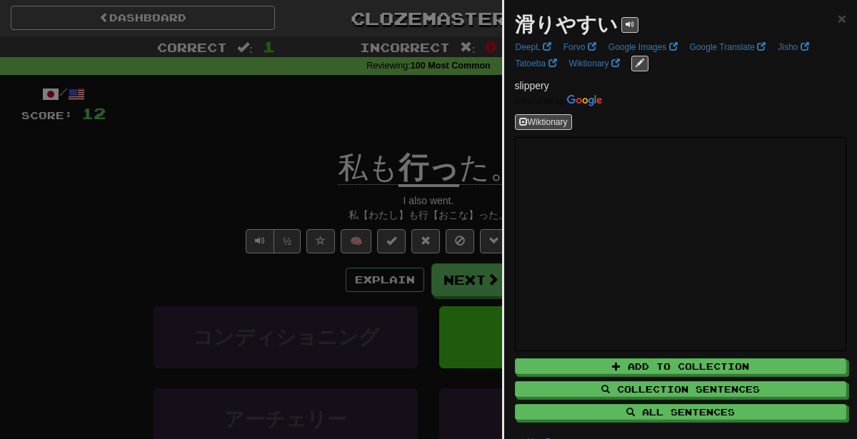  I want to click on a: Jisho, so click(793, 47).